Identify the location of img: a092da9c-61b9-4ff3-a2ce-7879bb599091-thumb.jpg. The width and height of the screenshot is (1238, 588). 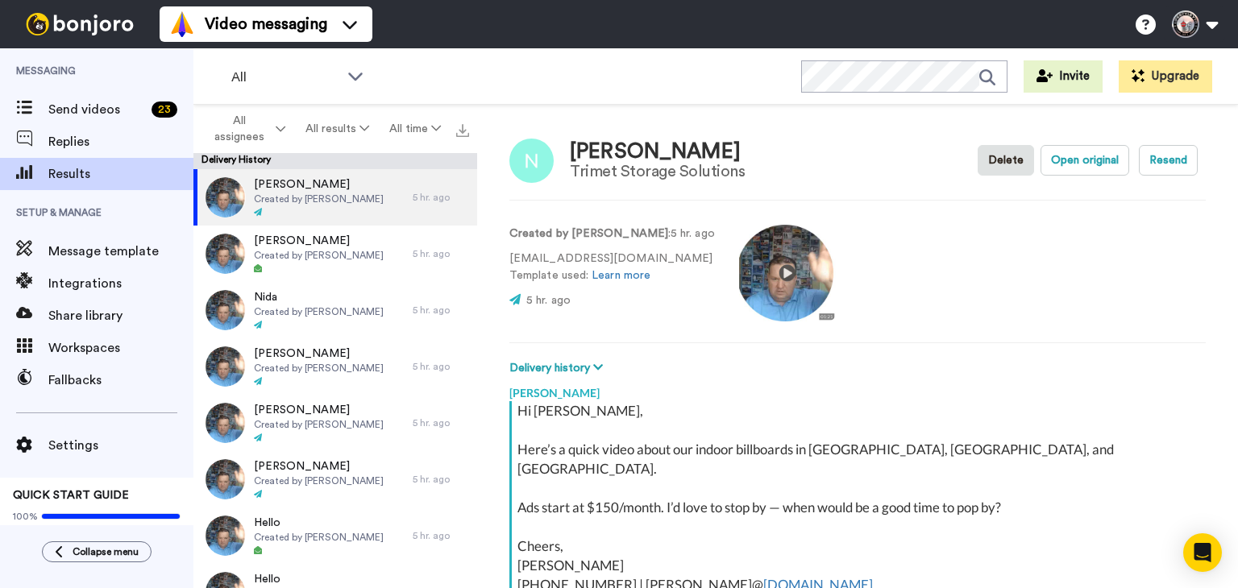
(226, 367).